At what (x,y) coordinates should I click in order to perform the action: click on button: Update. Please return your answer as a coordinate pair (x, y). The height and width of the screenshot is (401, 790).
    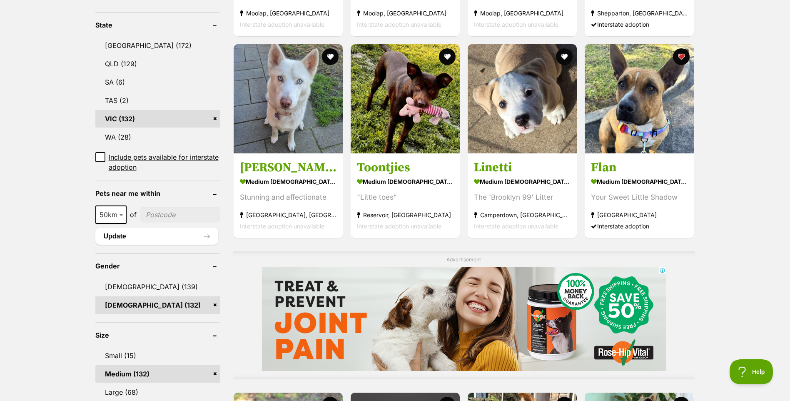
    Looking at the image, I should click on (157, 236).